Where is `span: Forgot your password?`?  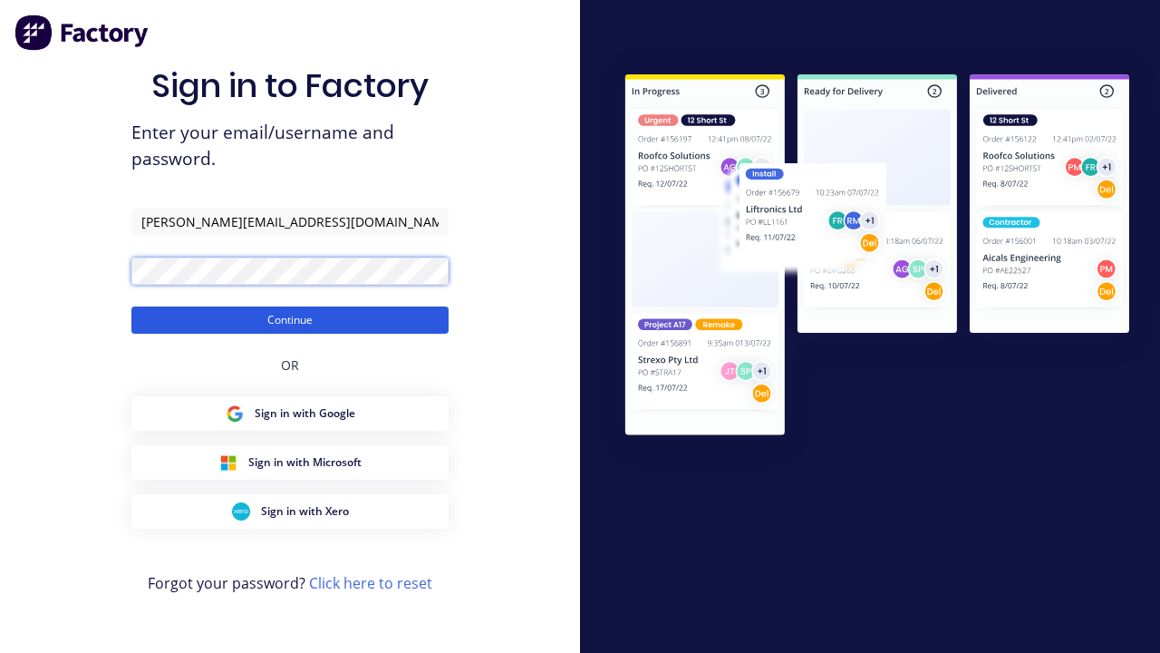
span: Forgot your password? is located at coordinates (290, 583).